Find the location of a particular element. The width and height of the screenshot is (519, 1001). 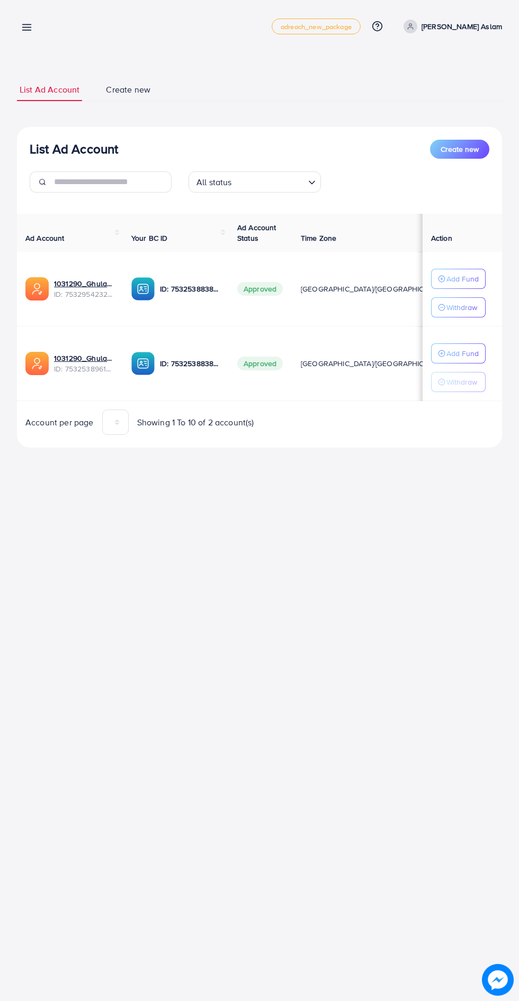

h3: List Ad Account is located at coordinates (74, 149).